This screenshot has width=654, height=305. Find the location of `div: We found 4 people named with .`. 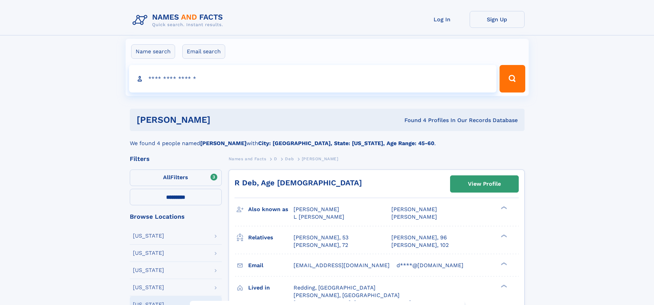

div: We found 4 people named with . is located at coordinates (327, 139).